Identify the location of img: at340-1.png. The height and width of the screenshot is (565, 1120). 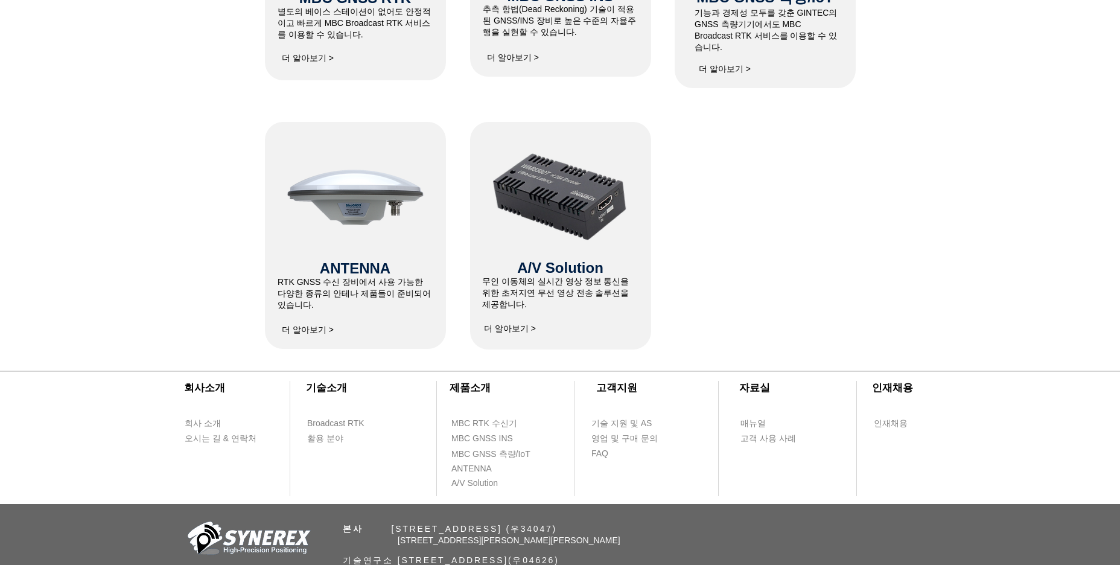
(356, 194).